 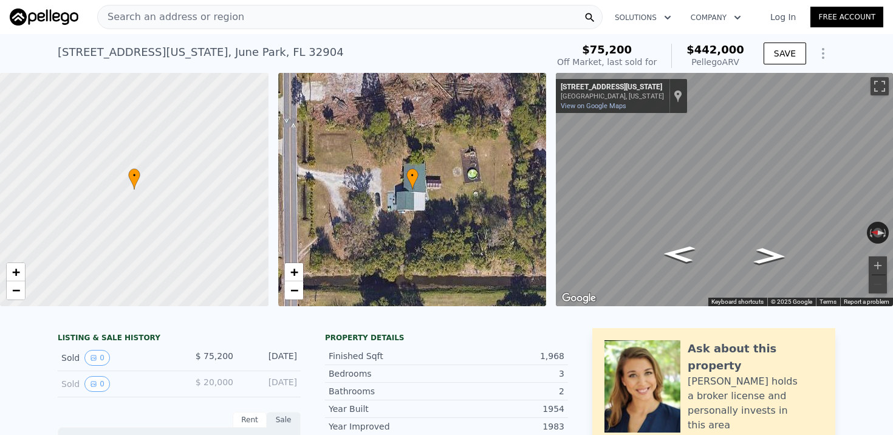 What do you see at coordinates (505, 409) in the screenshot?
I see `div: 1954` at bounding box center [505, 409].